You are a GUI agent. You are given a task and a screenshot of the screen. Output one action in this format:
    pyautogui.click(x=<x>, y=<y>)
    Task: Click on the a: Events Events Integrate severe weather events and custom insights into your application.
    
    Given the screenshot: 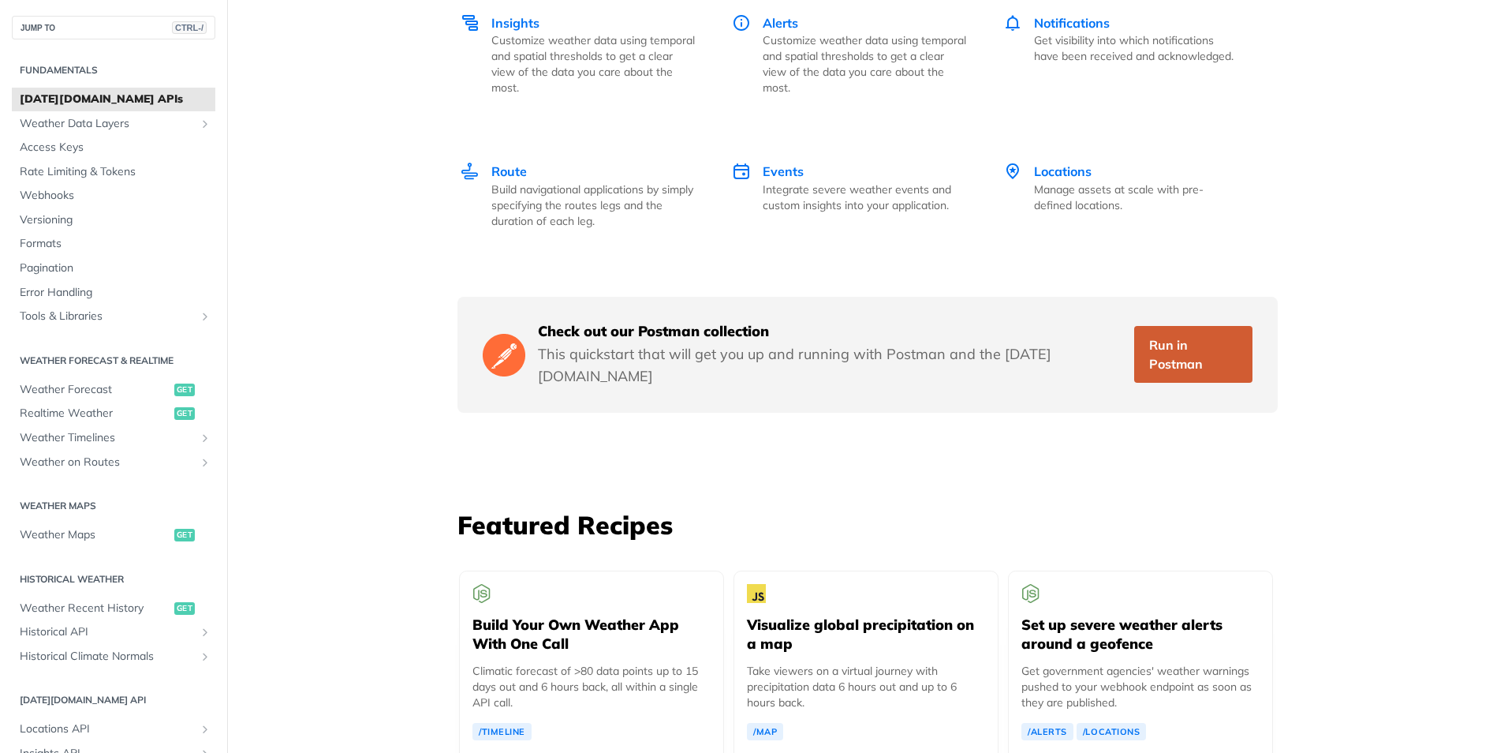 What is the action you would take?
    pyautogui.click(x=850, y=195)
    